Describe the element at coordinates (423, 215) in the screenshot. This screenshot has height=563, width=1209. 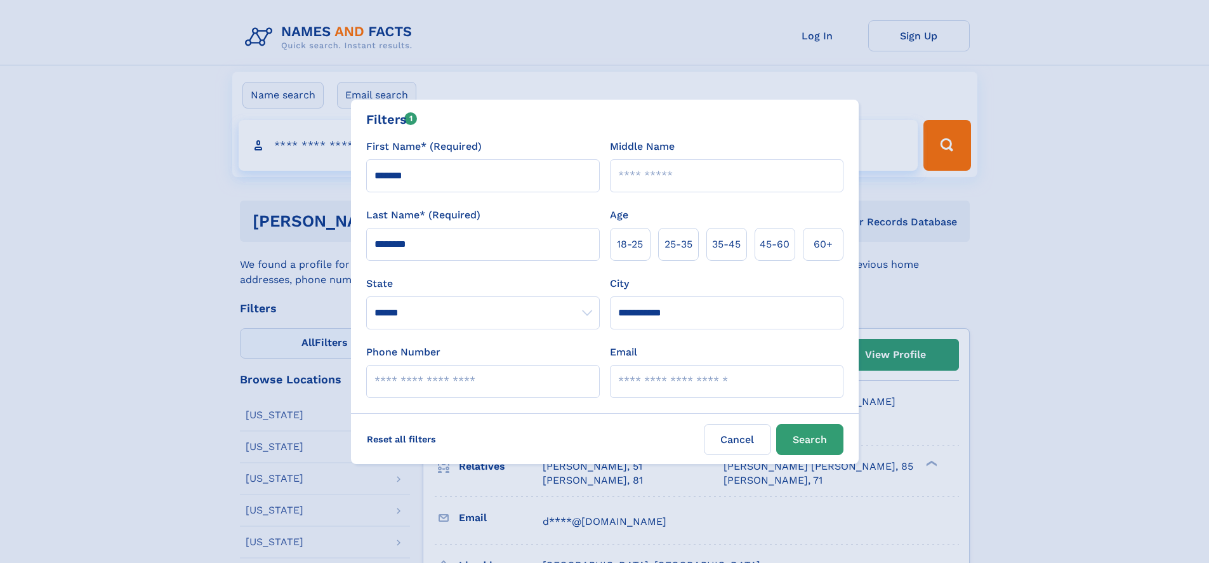
I see `label: Last Name* (Required)` at that location.